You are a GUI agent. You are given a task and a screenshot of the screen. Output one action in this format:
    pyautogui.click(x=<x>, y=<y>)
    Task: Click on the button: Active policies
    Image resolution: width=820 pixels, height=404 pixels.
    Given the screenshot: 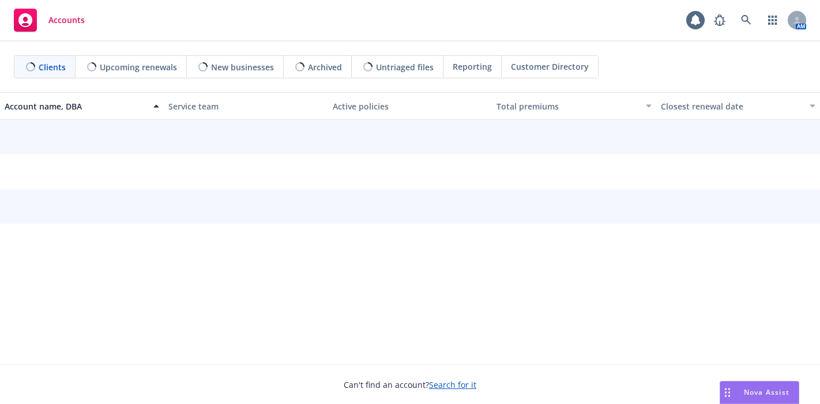 What is the action you would take?
    pyautogui.click(x=410, y=106)
    